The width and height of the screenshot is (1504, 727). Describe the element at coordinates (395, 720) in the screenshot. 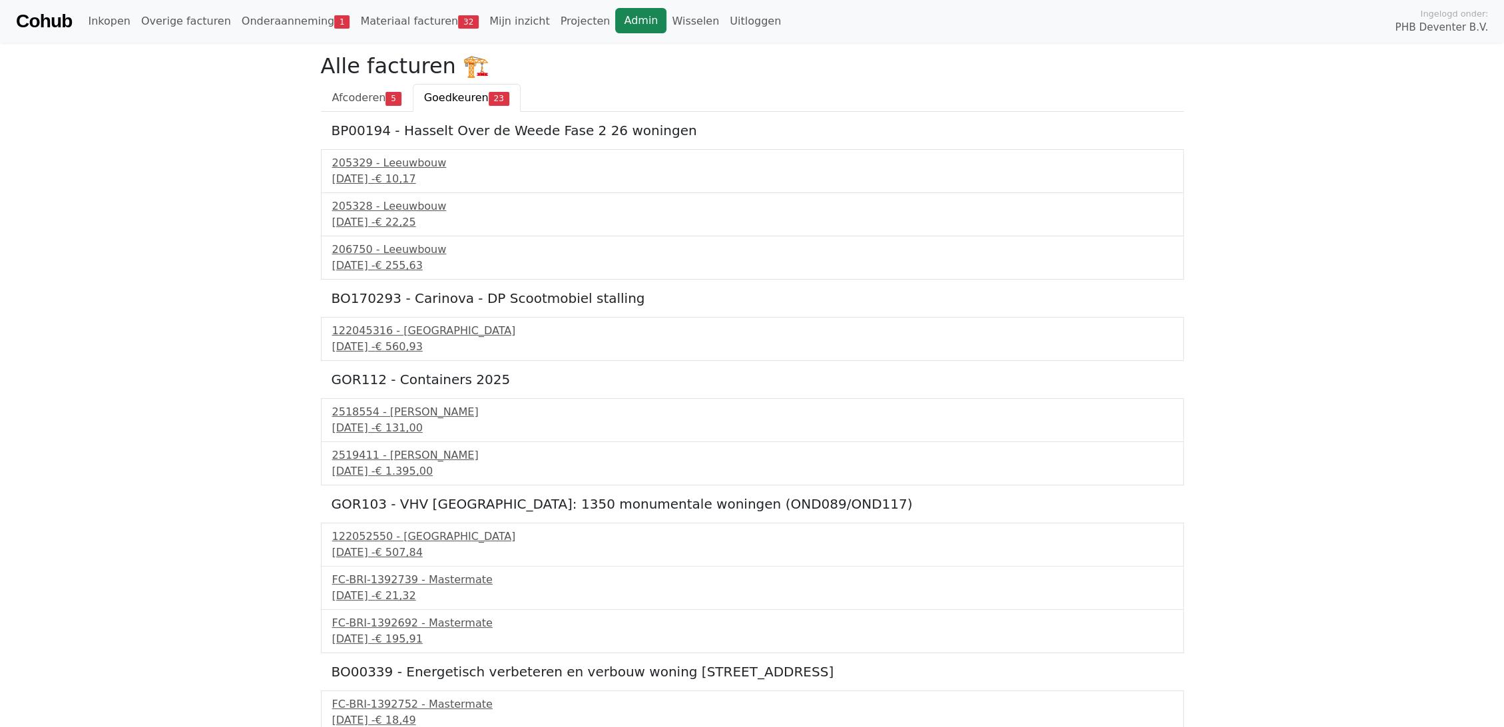

I see `span: € 18,49` at that location.